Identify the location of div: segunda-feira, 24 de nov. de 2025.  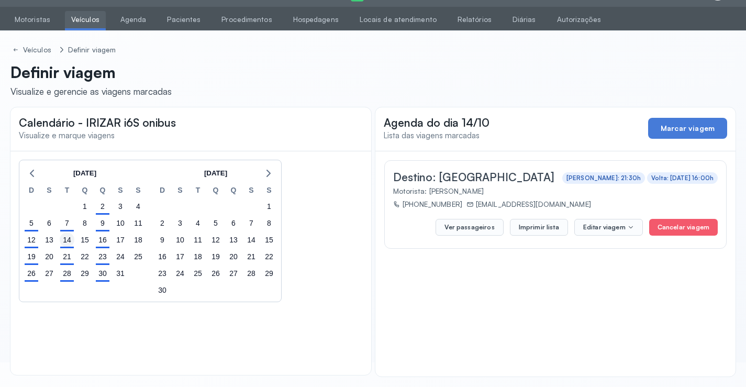
(180, 273).